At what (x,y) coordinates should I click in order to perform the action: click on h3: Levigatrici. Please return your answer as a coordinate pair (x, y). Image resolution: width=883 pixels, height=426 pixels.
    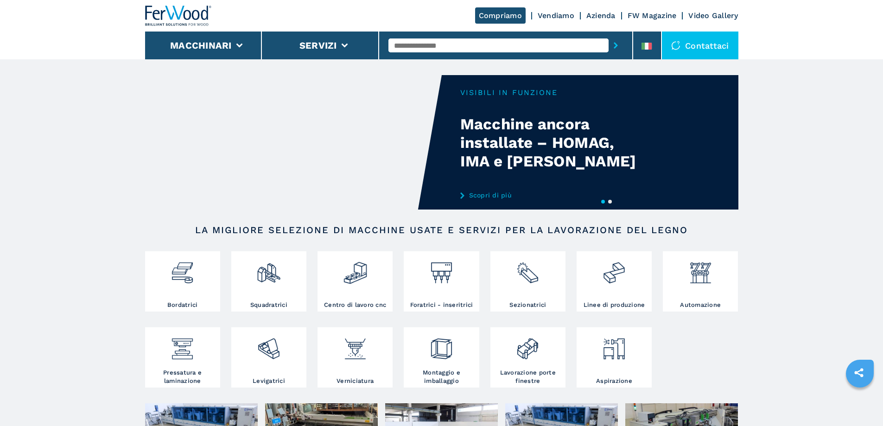
    Looking at the image, I should click on (269, 381).